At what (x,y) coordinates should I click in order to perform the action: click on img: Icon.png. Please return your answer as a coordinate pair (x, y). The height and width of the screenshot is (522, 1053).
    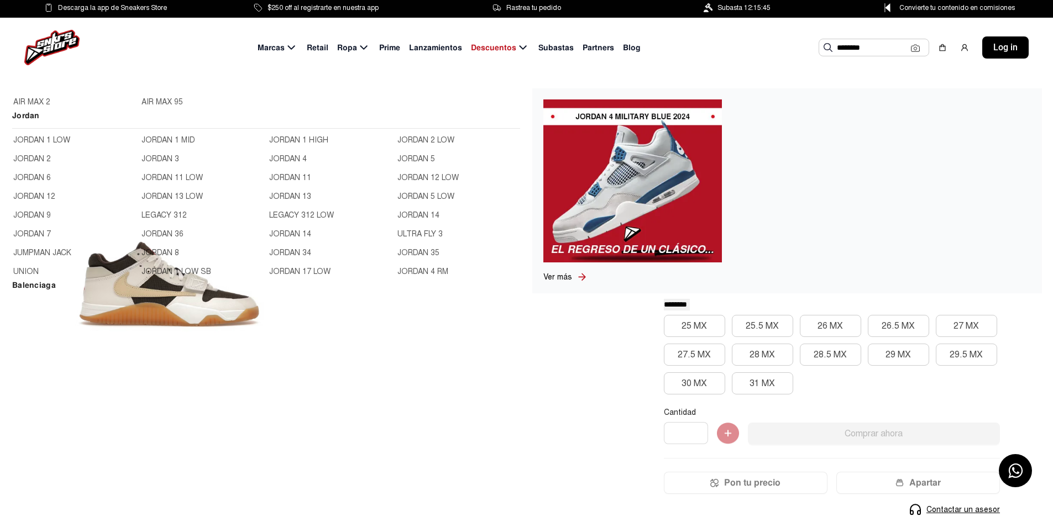
    Looking at the image, I should click on (714, 483).